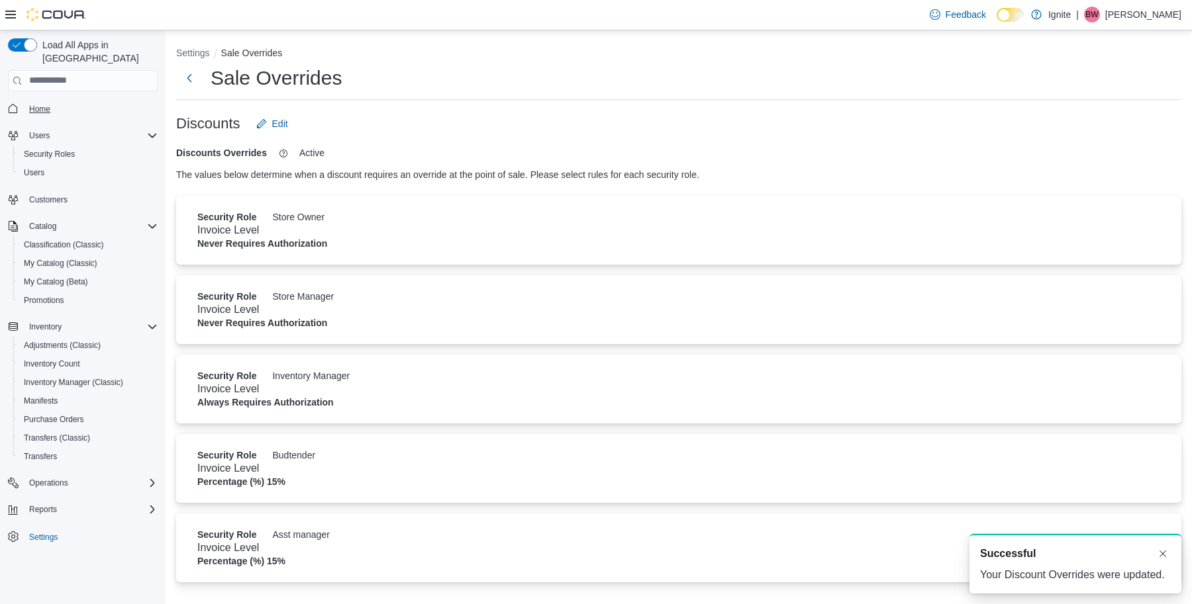  I want to click on button: Dismiss toast, so click(1163, 554).